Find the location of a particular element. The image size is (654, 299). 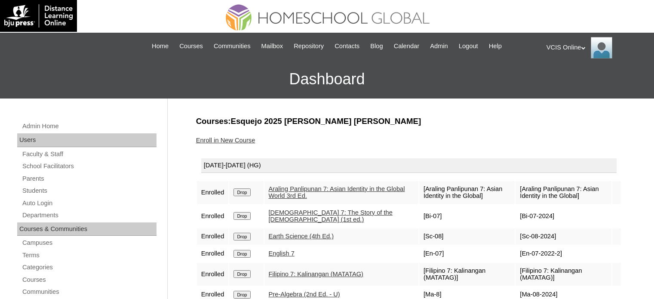

div: Users is located at coordinates (87, 140).